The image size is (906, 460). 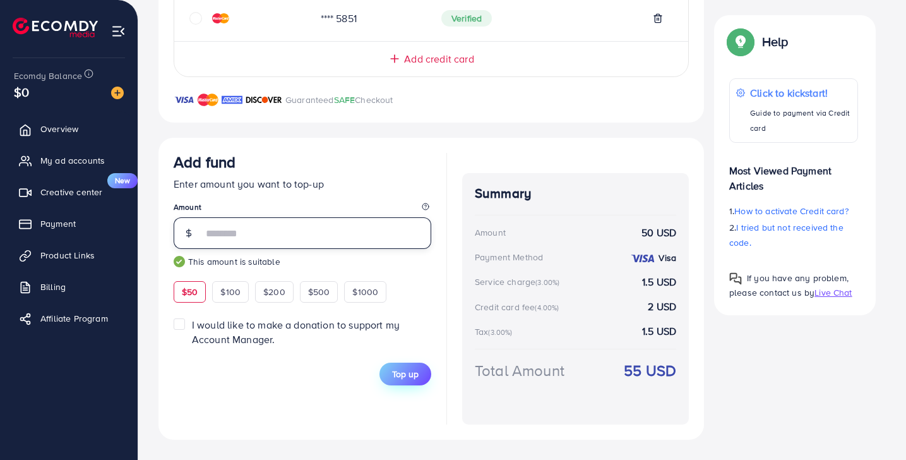 I want to click on span: SAFE, so click(x=345, y=100).